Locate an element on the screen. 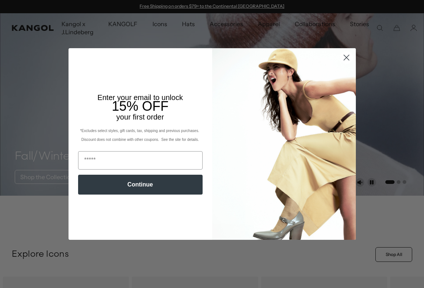  button: Close dialog is located at coordinates (346, 57).